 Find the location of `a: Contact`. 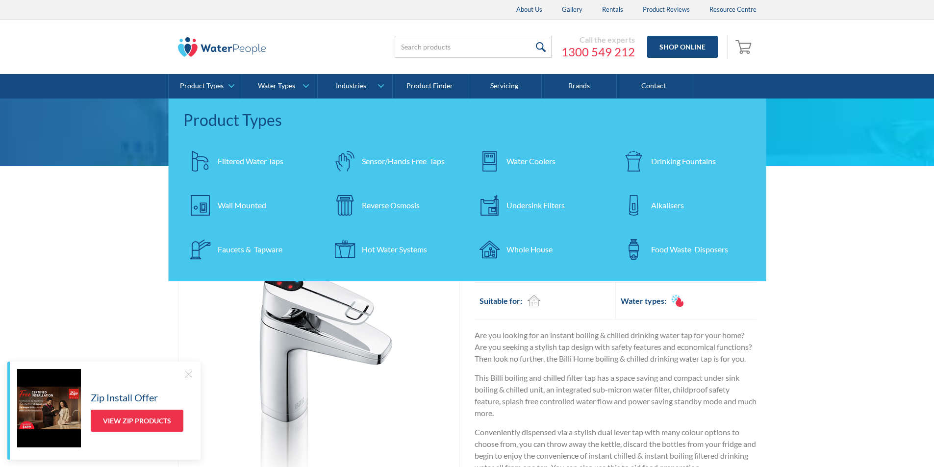

a: Contact is located at coordinates (654, 86).